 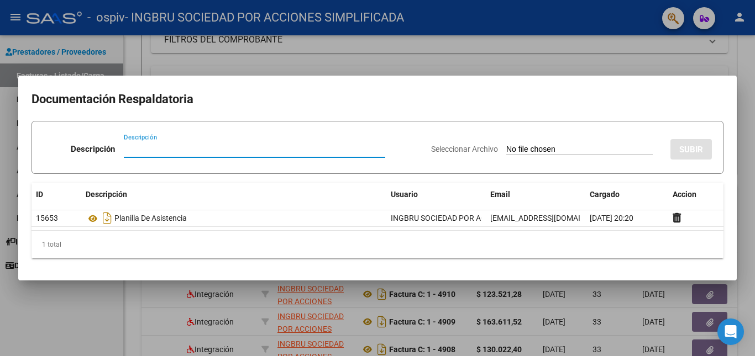 I want to click on span: Usuario, so click(x=404, y=194).